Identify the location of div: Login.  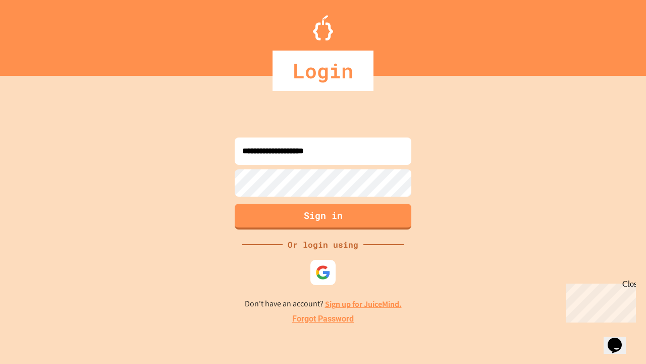
(323, 71).